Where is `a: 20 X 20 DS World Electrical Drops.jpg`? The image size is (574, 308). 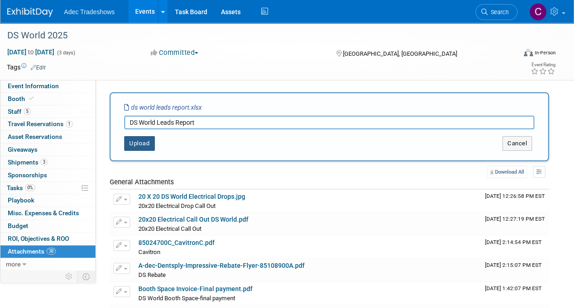 a: 20 X 20 DS World Electrical Drops.jpg is located at coordinates (192, 197).